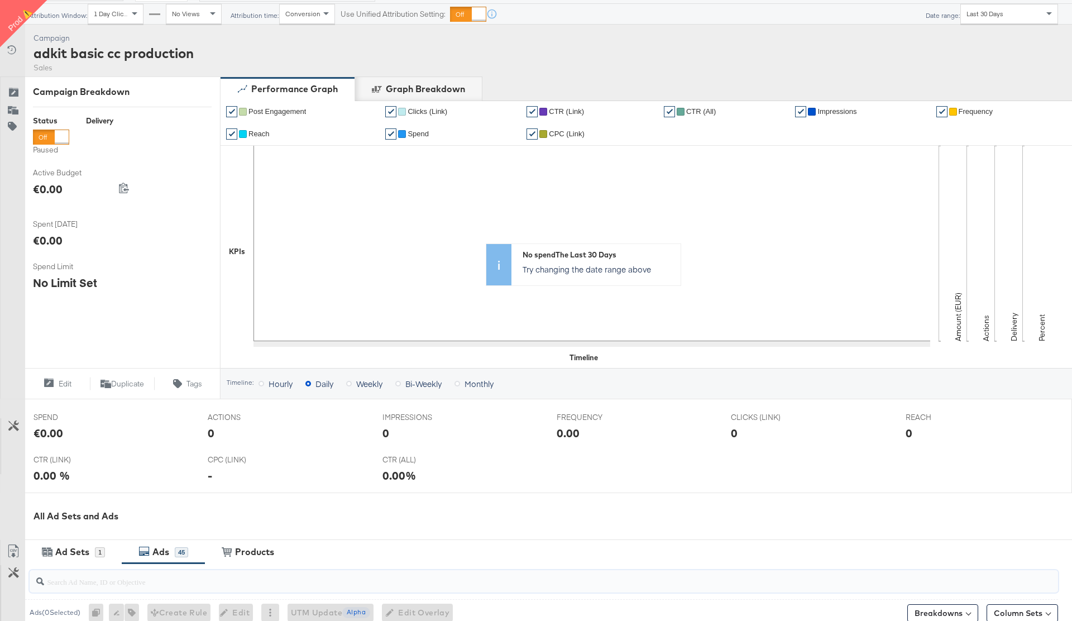 This screenshot has height=621, width=1072. I want to click on div: Ads ( 0 Selected), so click(55, 612).